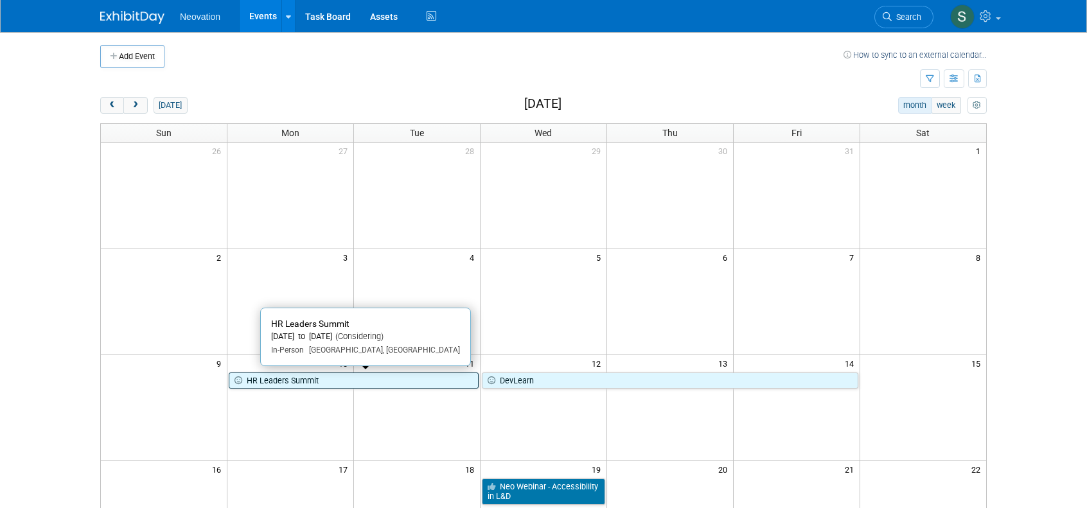 The width and height of the screenshot is (1087, 508). Describe the element at coordinates (347, 257) in the screenshot. I see `span: 3` at that location.